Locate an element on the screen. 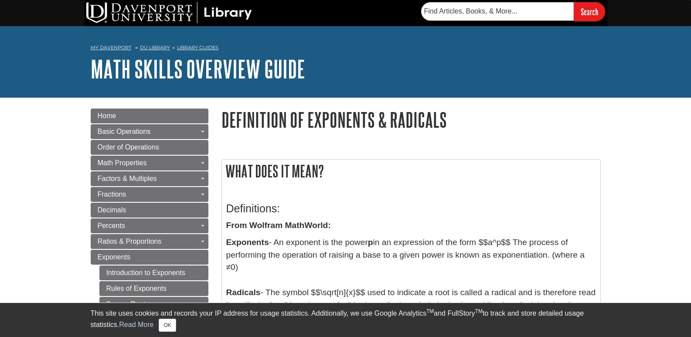 The height and width of the screenshot is (337, 691). input: Find Articles, Books, & More... is located at coordinates (497, 11).